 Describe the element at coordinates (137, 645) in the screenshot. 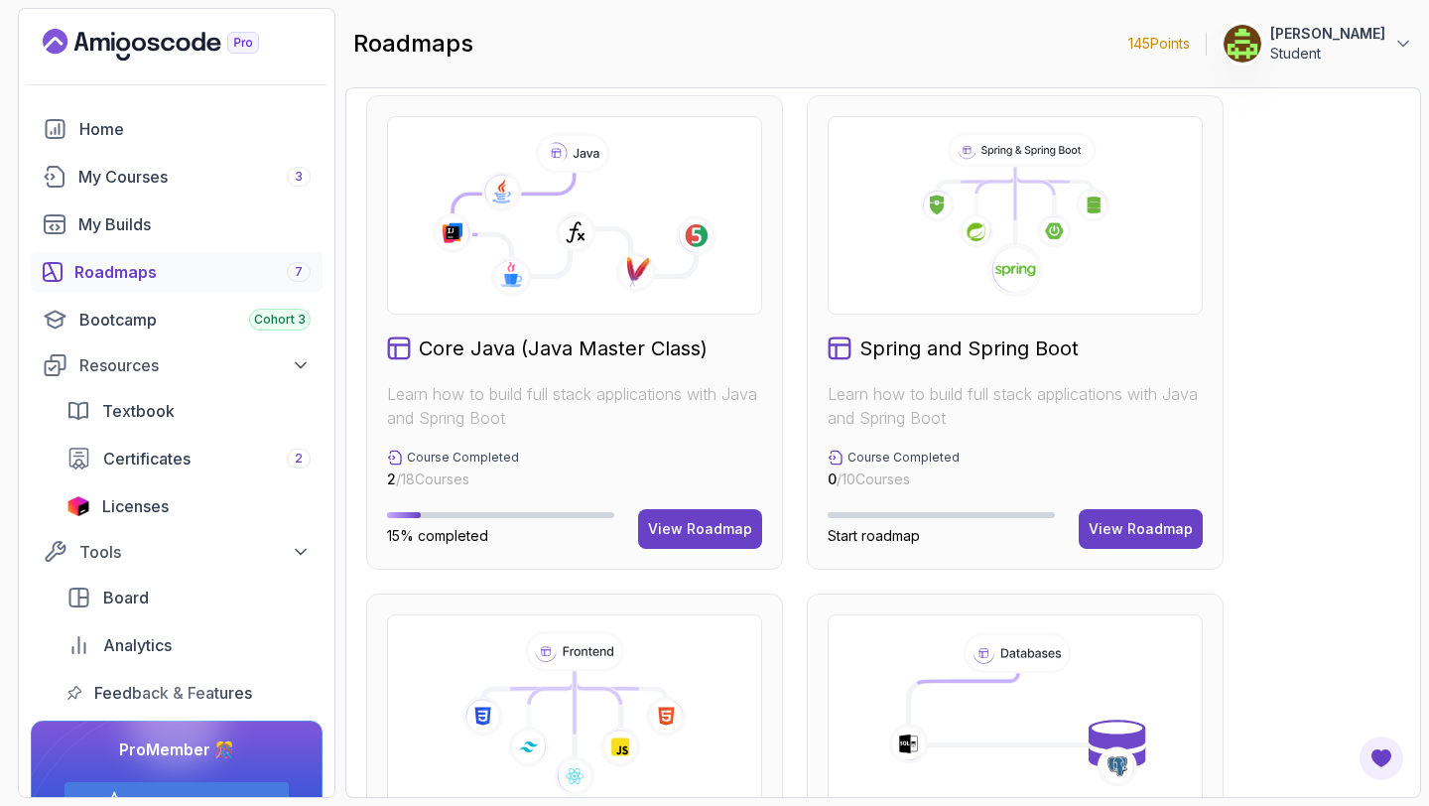

I see `span: Analytics` at that location.